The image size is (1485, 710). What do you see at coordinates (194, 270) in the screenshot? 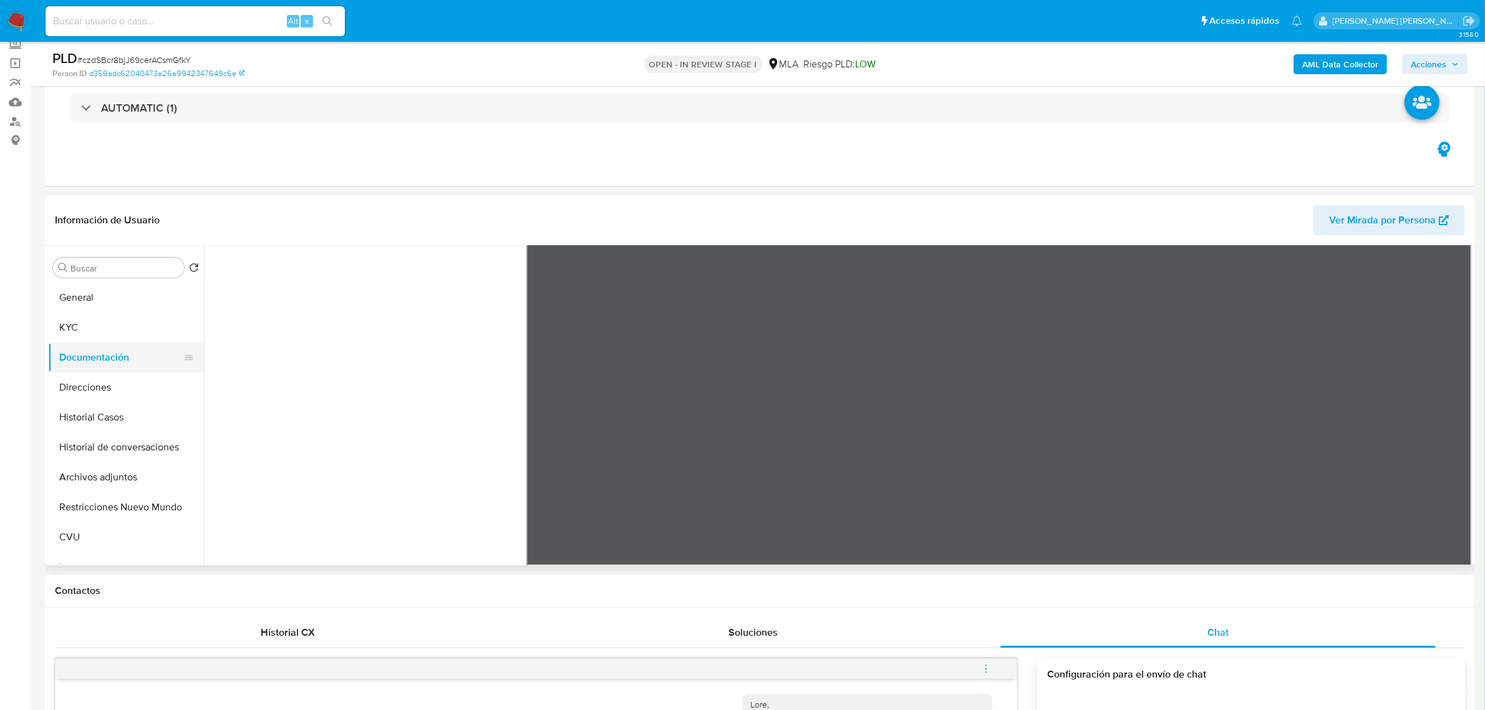
I see `button: Volver al orden por defecto` at bounding box center [194, 270].